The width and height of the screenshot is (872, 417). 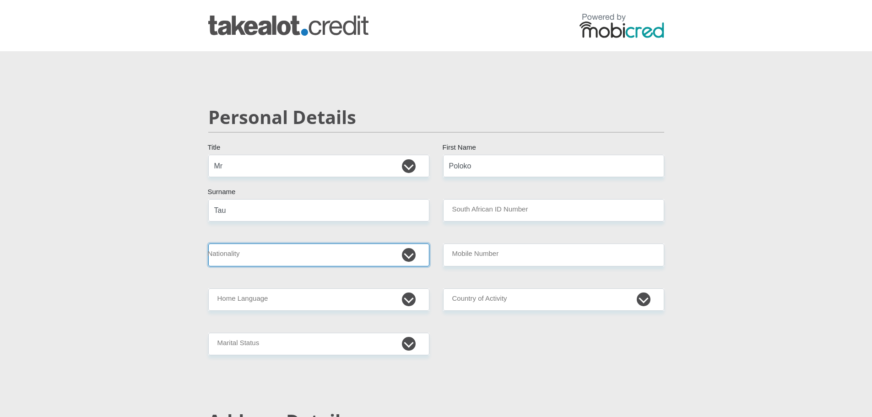 I want to click on input: Contact Number, so click(x=553, y=254).